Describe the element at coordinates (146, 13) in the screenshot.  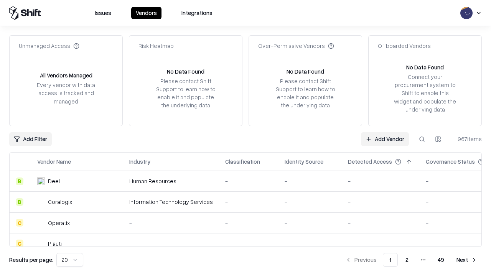
I see `button: Vendors` at that location.